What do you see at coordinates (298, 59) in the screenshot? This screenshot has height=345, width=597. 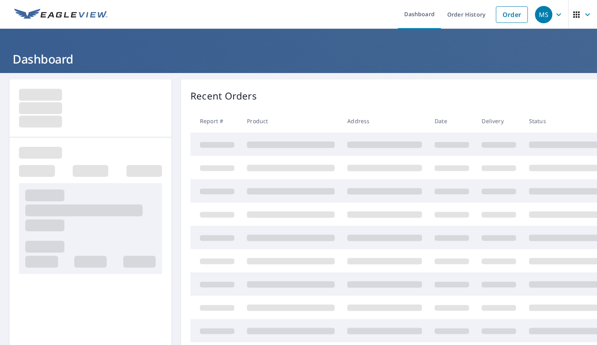 I see `h1: Dashboard` at bounding box center [298, 59].